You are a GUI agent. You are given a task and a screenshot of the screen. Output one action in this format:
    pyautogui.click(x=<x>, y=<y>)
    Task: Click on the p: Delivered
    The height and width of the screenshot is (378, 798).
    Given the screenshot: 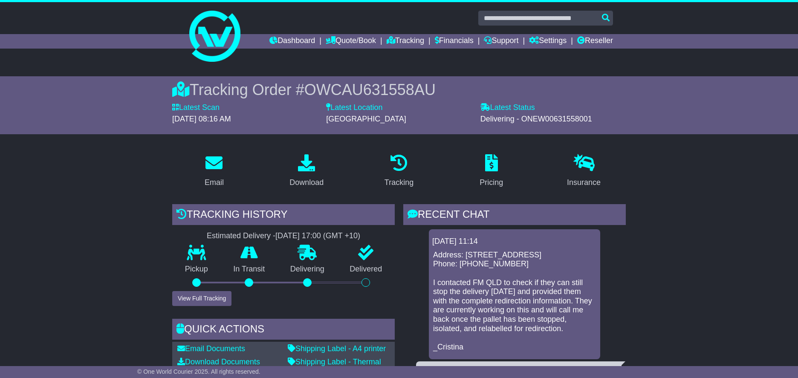 What is the action you would take?
    pyautogui.click(x=366, y=269)
    